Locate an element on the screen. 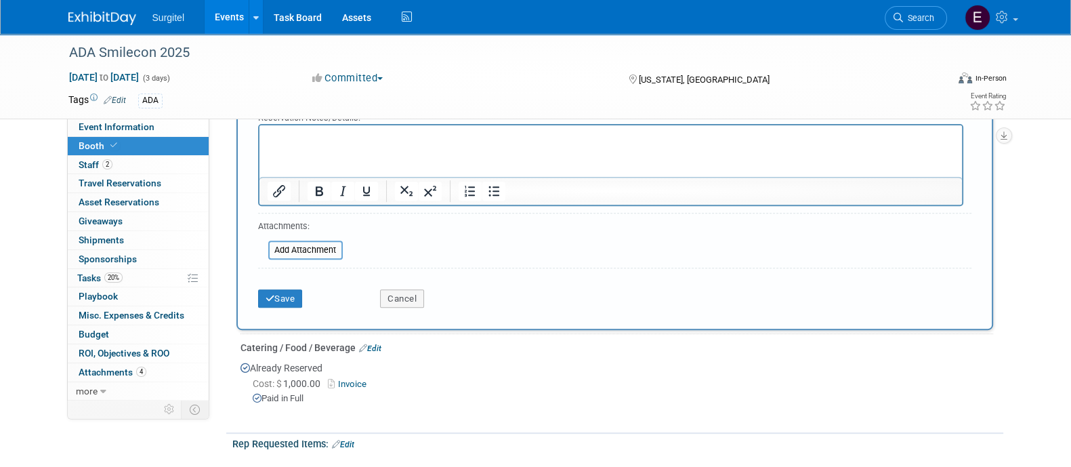  div: ADA Smilecon 2025 is located at coordinates (495, 53).